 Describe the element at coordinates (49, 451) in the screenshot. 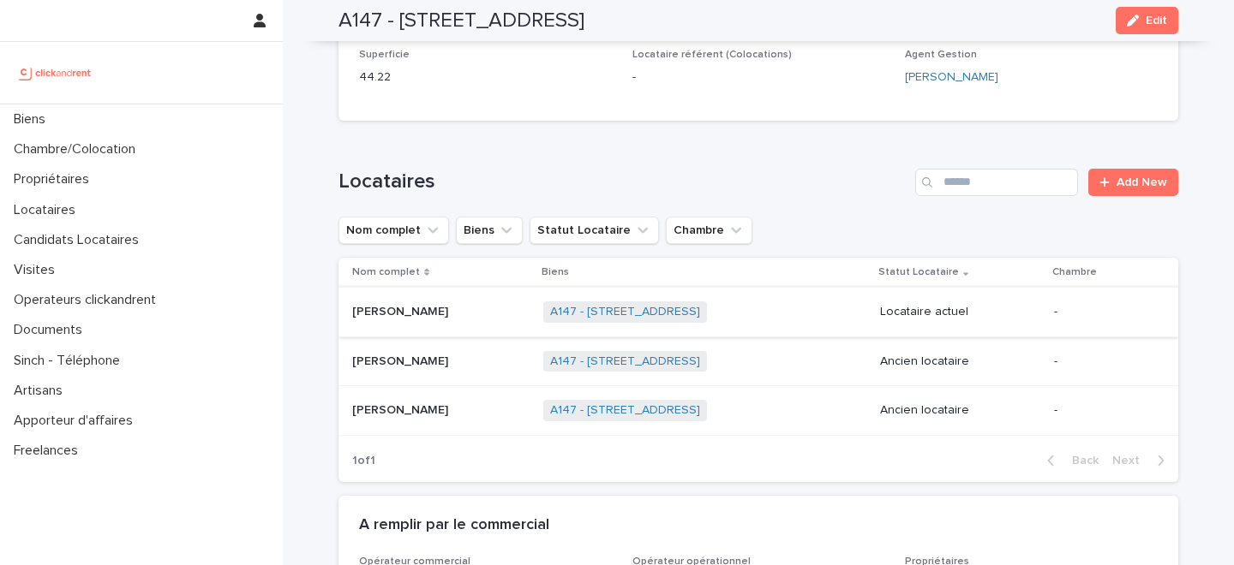

I see `p: Freelances` at that location.